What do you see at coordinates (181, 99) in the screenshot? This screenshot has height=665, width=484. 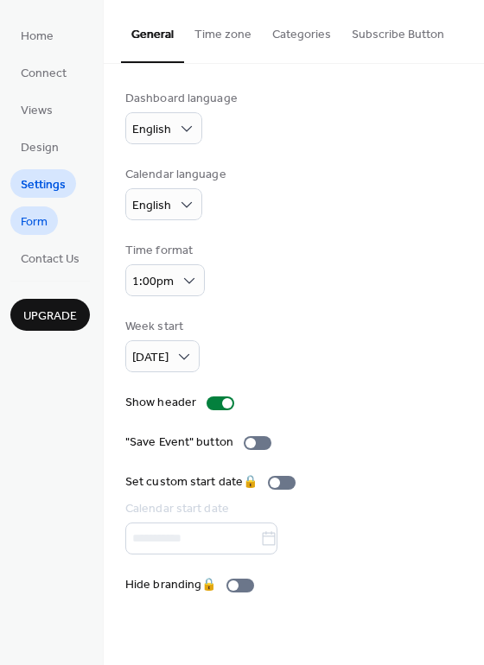 I see `div: Dashboard language` at bounding box center [181, 99].